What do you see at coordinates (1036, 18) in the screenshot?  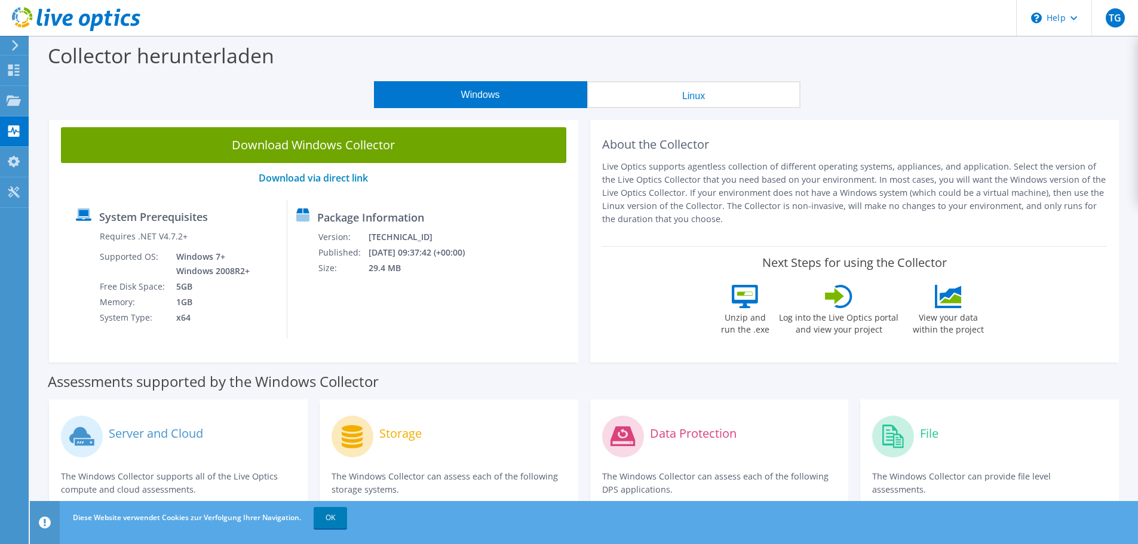 I see `svg: \n` at bounding box center [1036, 18].